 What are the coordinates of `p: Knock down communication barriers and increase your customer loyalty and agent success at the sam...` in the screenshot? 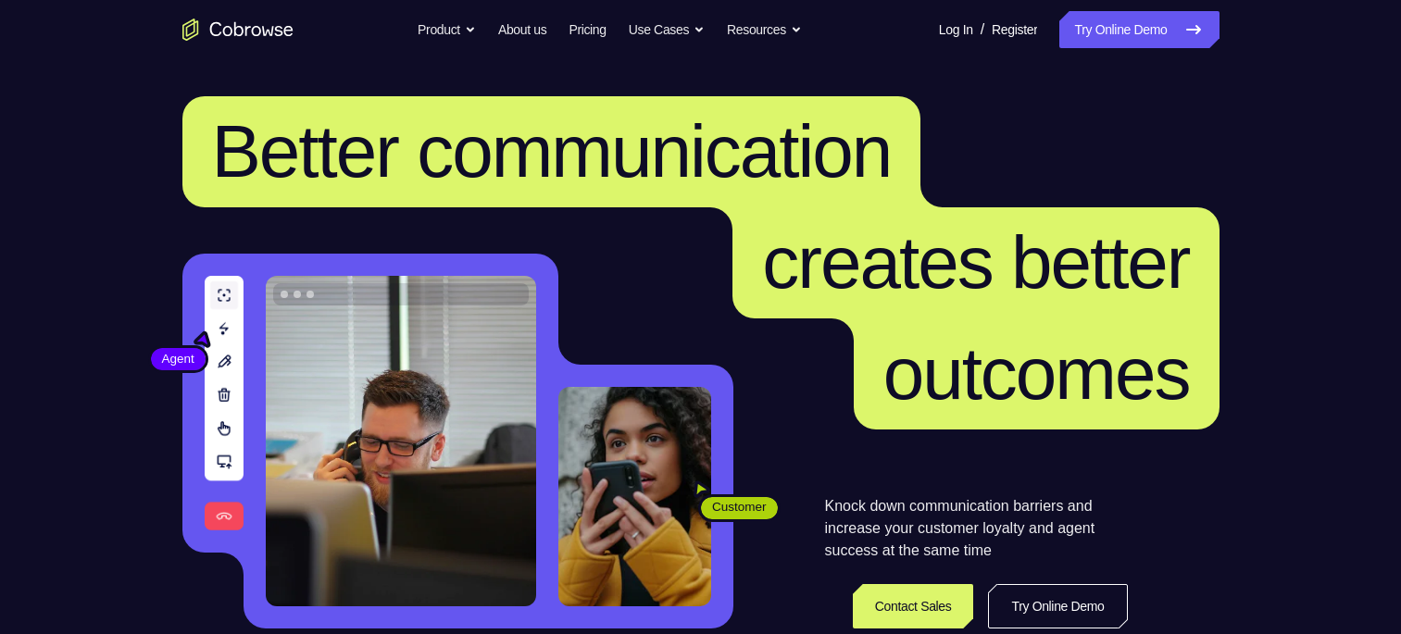 It's located at (976, 529).